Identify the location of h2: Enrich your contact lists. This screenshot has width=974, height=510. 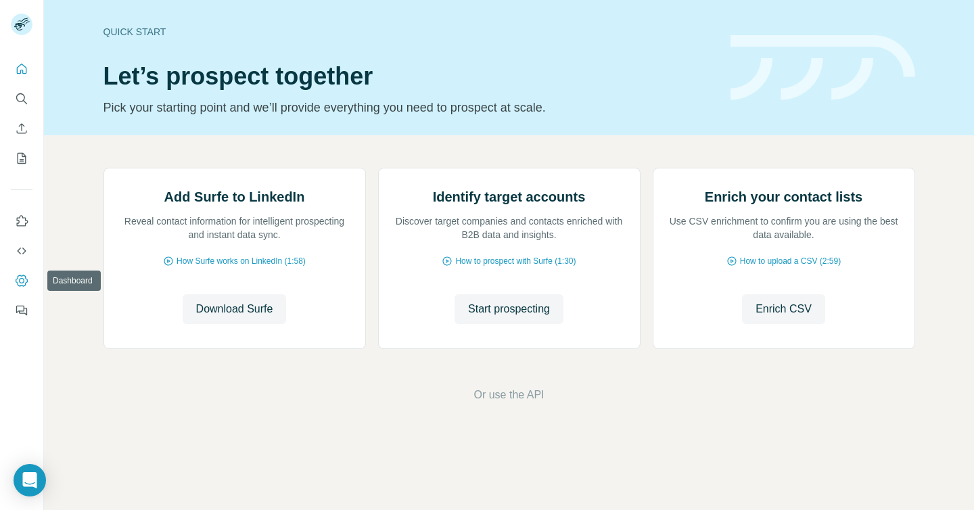
(783, 197).